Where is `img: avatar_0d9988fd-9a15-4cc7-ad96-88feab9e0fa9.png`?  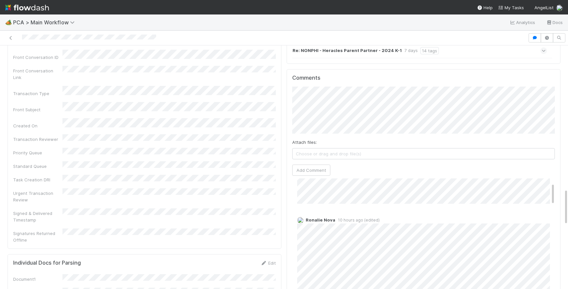
img: avatar_0d9988fd-9a15-4cc7-ad96-88feab9e0fa9.png is located at coordinates (300, 220).